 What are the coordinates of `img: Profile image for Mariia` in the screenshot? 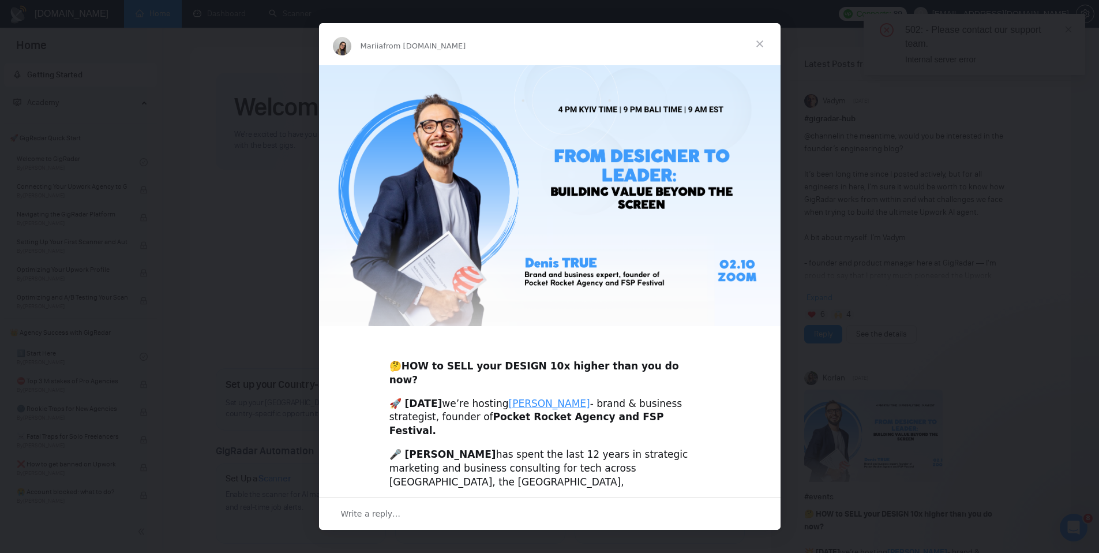 It's located at (342, 46).